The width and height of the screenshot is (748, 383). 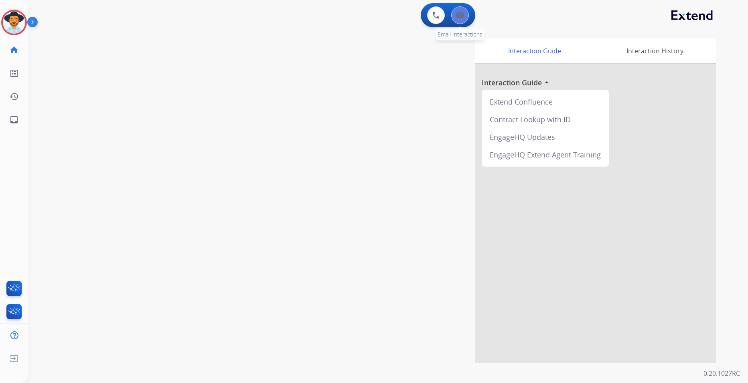 I want to click on mat-icon: home, so click(x=14, y=50).